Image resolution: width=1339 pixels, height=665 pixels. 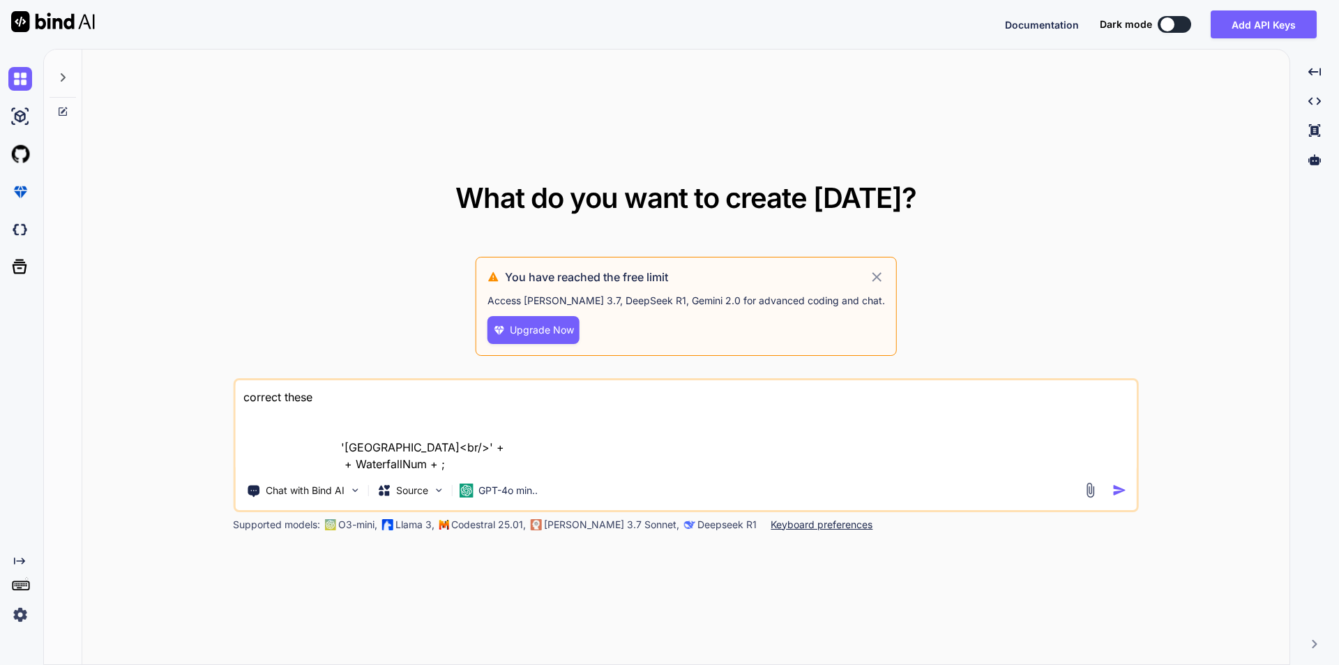 What do you see at coordinates (542, 330) in the screenshot?
I see `span: Upgrade Now` at bounding box center [542, 330].